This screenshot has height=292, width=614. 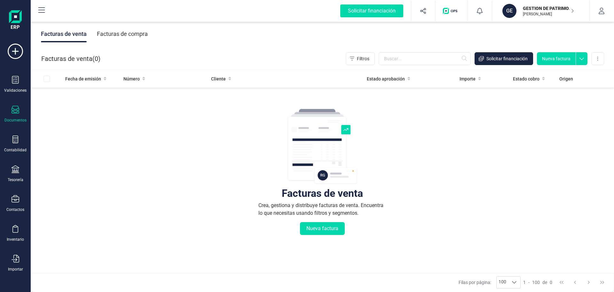 What do you see at coordinates (15, 90) in the screenshot?
I see `div: Validaciones` at bounding box center [15, 90].